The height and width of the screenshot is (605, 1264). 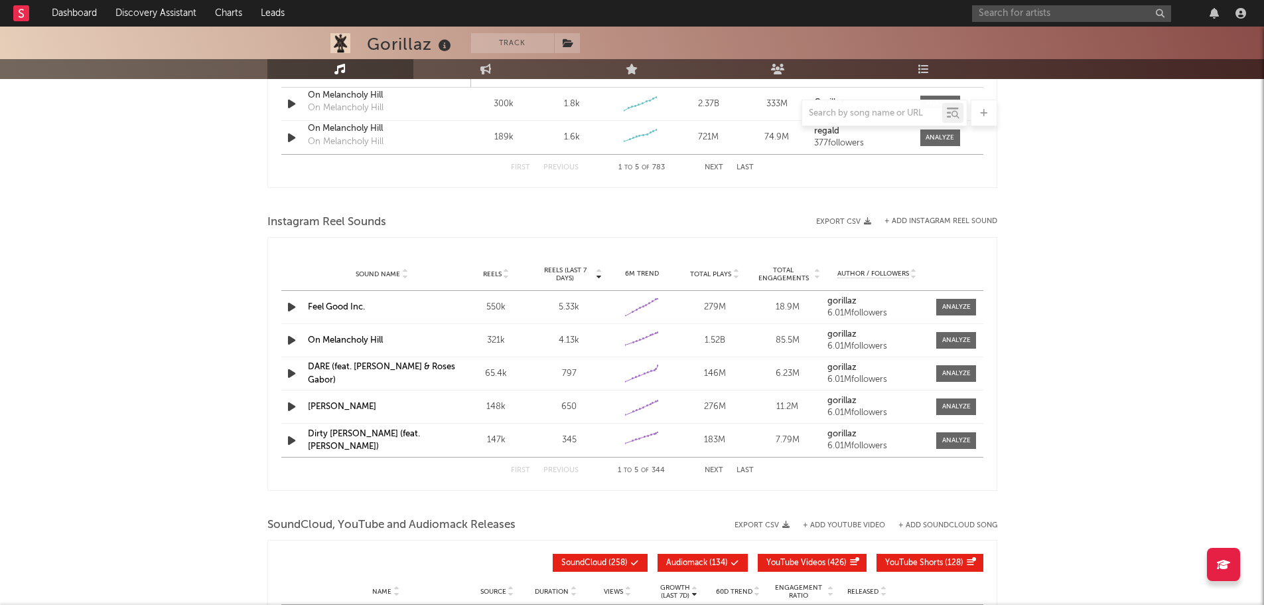 What do you see at coordinates (715, 307) in the screenshot?
I see `div: 279M` at bounding box center [715, 307].